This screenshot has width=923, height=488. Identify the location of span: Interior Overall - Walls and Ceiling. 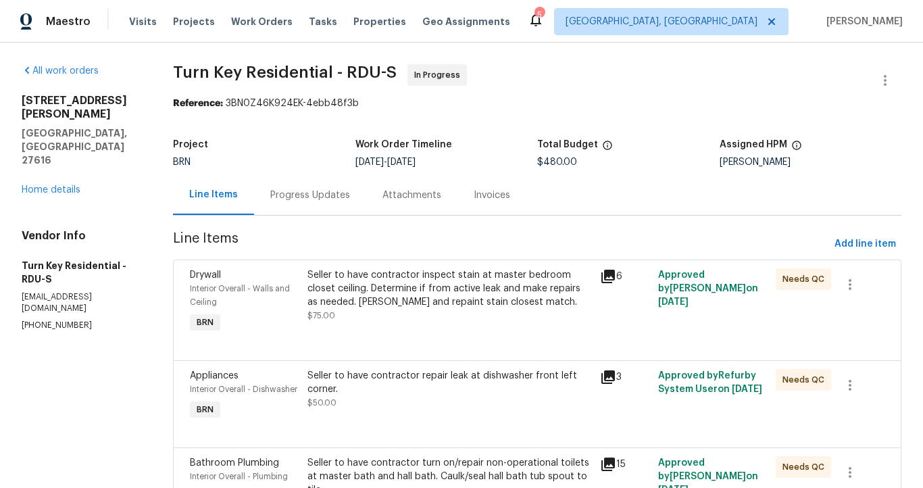
(240, 295).